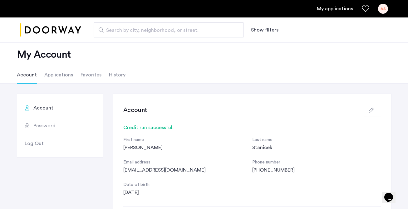  Describe the element at coordinates (44, 126) in the screenshot. I see `span: Password` at that location.